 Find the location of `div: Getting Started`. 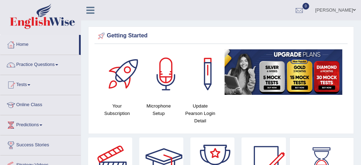

div: Getting Started is located at coordinates (221, 36).